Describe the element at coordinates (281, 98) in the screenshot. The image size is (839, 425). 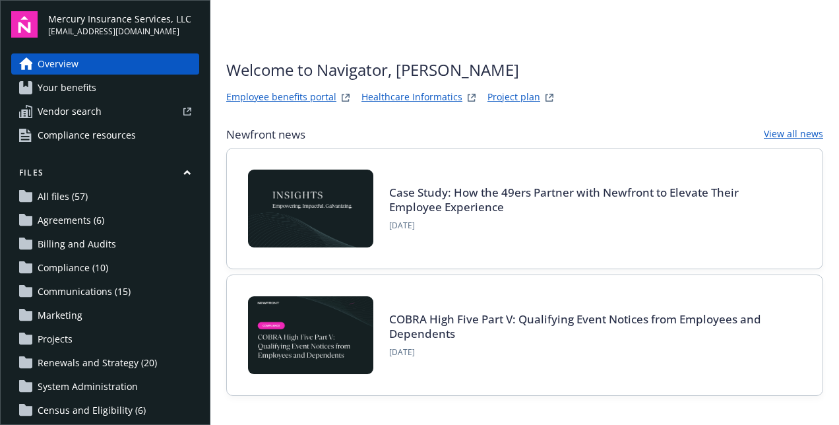
I see `a: Employee benefits portal` at that location.